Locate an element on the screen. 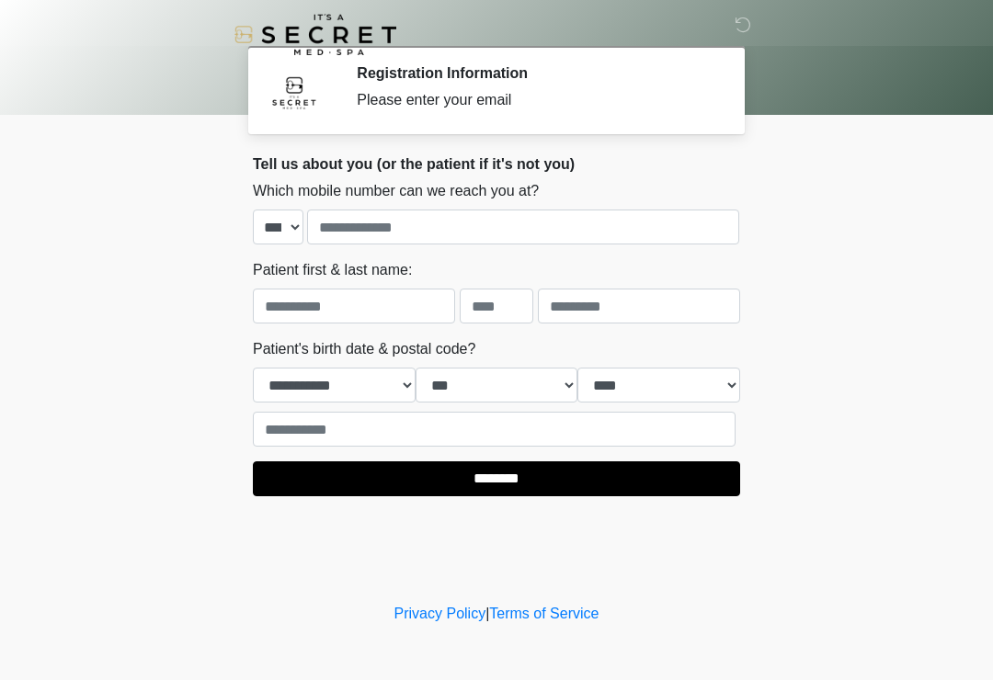  img: It's A Secret Med Spa Logo is located at coordinates (315, 34).